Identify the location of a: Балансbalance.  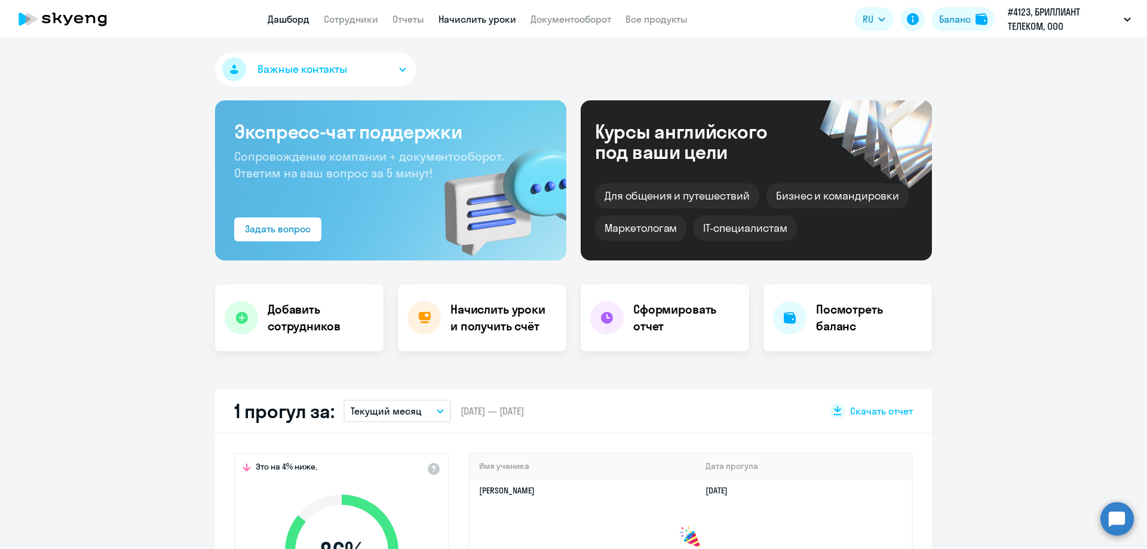
(963, 19).